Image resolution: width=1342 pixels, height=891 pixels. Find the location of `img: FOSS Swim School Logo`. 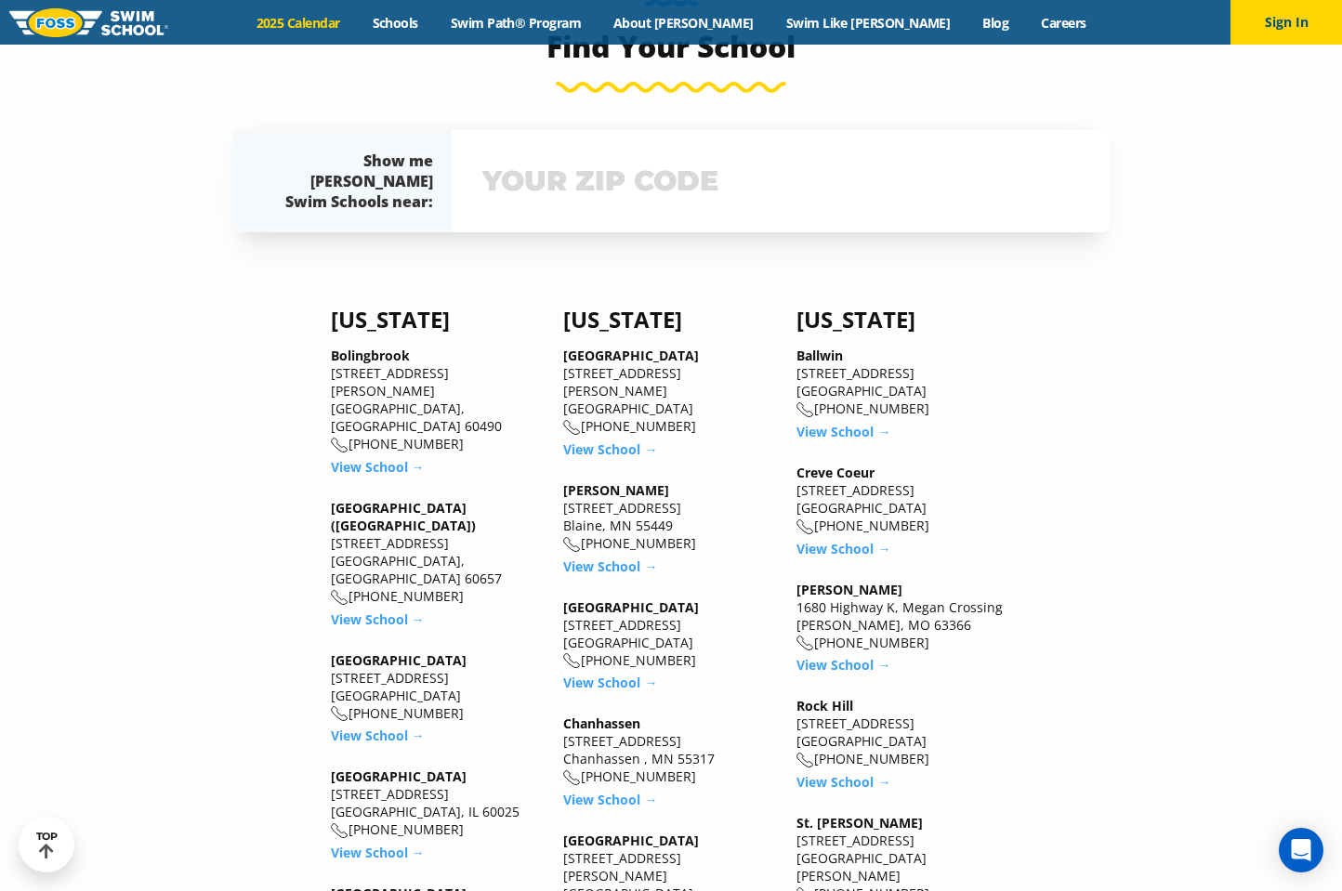

img: FOSS Swim School Logo is located at coordinates (88, 22).